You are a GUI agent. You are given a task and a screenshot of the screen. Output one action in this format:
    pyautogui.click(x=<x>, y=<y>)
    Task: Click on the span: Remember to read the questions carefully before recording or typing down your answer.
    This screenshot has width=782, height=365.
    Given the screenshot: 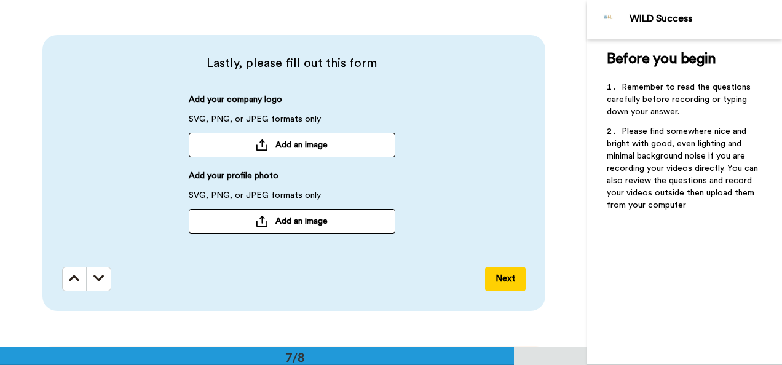 What is the action you would take?
    pyautogui.click(x=680, y=100)
    